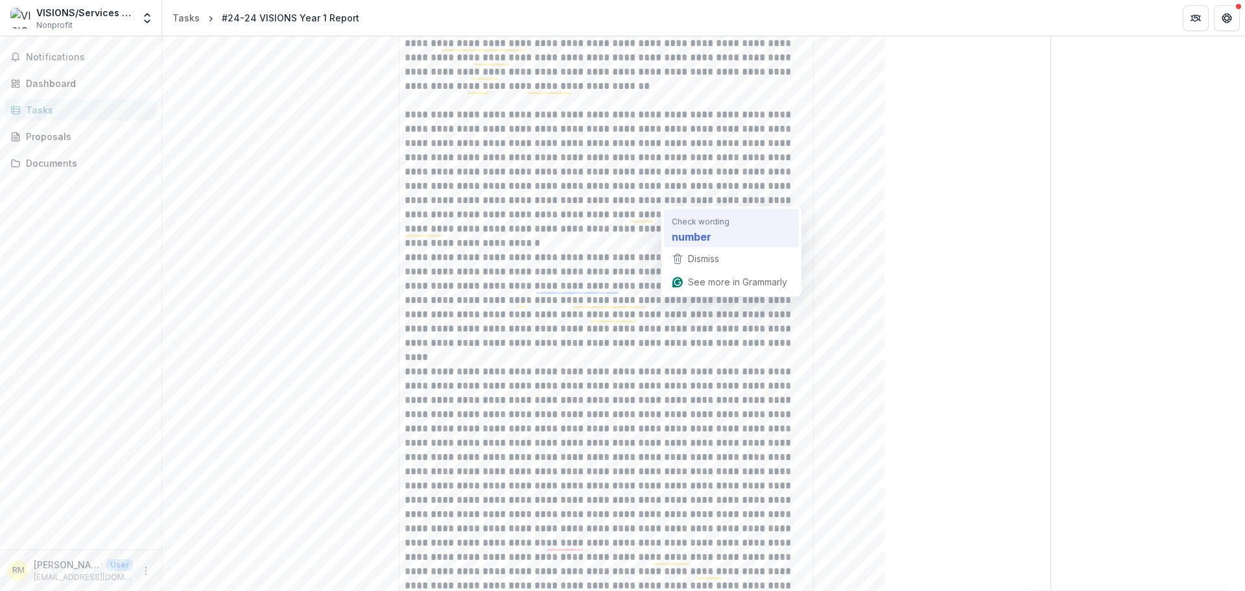  What do you see at coordinates (21, 18) in the screenshot?
I see `img: VISIONS/Services for the Blind and Visually Impaired` at bounding box center [21, 18].